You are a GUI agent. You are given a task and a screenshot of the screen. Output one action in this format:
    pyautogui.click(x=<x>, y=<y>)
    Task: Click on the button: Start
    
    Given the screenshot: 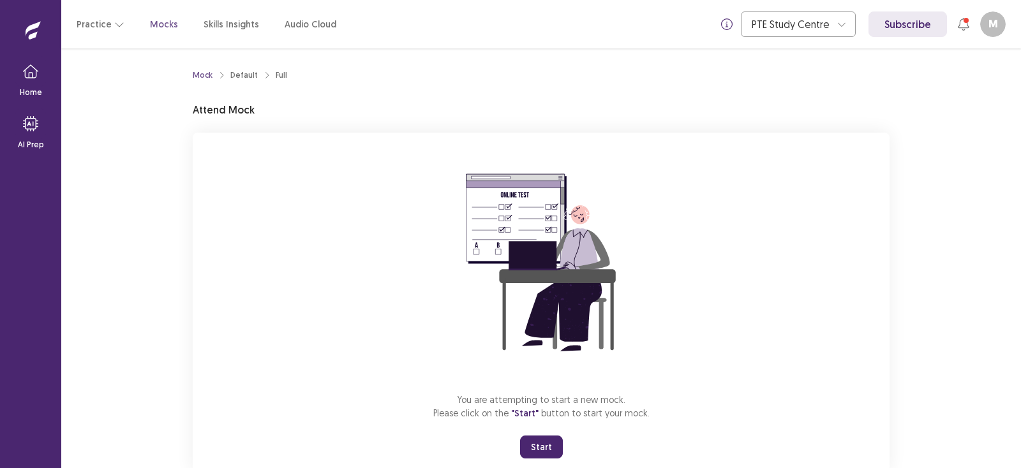 What is the action you would take?
    pyautogui.click(x=541, y=447)
    